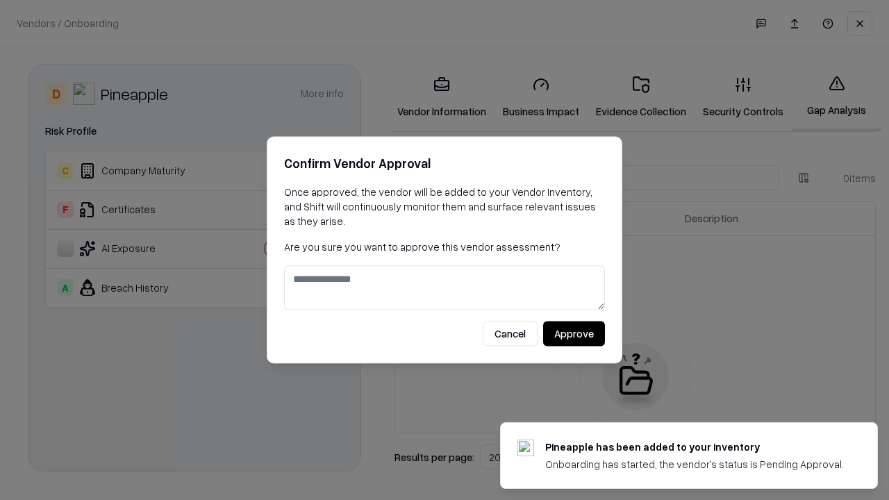  What do you see at coordinates (574, 334) in the screenshot?
I see `button: Approve` at bounding box center [574, 334].